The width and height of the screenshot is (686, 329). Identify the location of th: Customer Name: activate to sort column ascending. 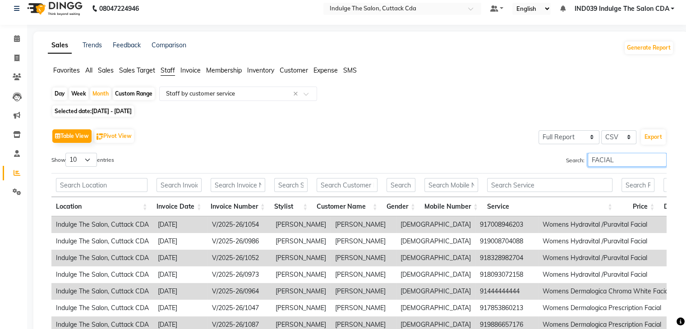
(347, 207).